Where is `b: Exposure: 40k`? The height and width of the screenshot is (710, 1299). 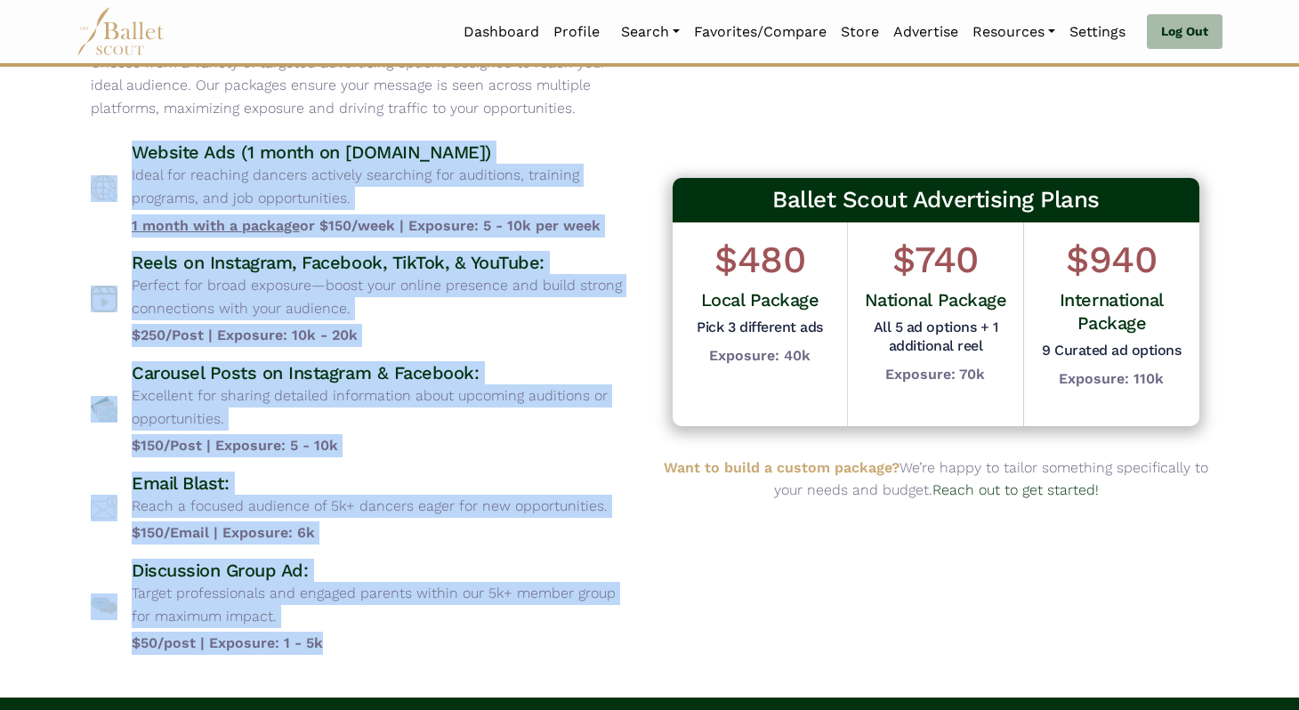 b: Exposure: 40k is located at coordinates (760, 355).